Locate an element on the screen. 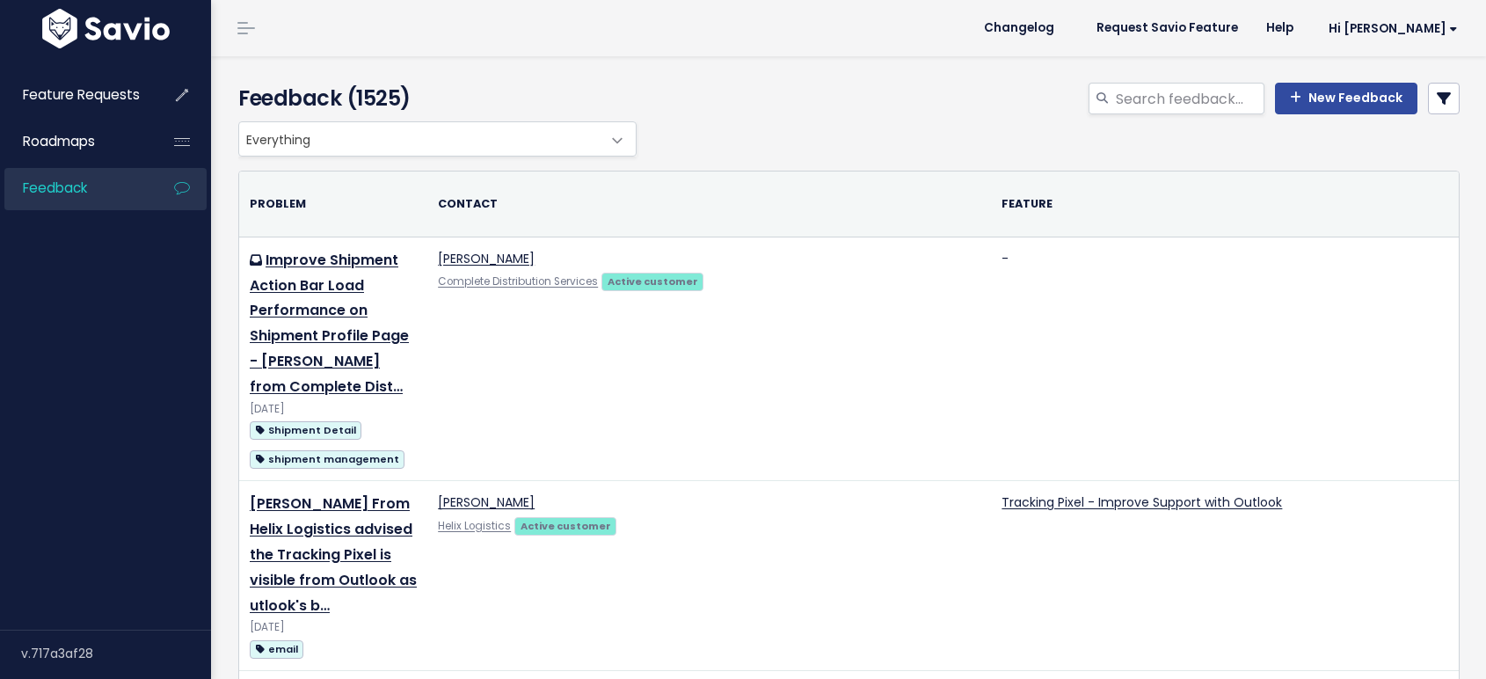 The image size is (1486, 679). th: Contact is located at coordinates (709, 204).